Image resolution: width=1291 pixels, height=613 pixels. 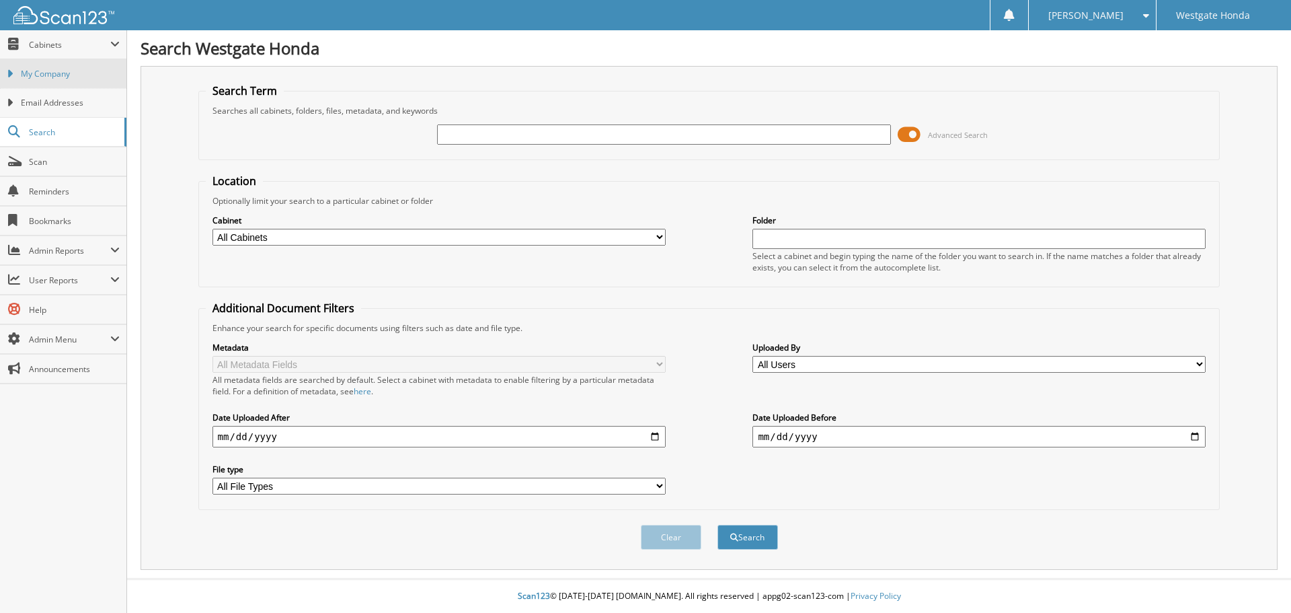 I want to click on span: Reminders, so click(x=74, y=191).